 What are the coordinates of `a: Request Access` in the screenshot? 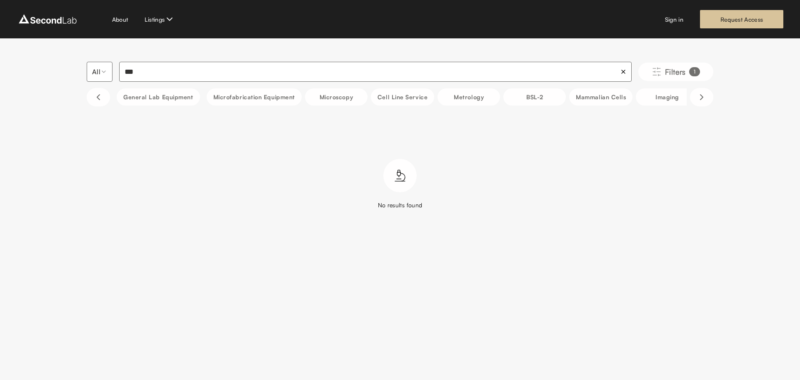 It's located at (742, 19).